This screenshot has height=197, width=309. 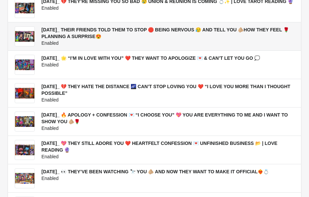 I want to click on img: 2025.09.18_ 💖 THEY STILL ADORE YOU ❤️ HEARTFELT CONFESSION 💌 UNFINISHED BUSINESS 📂 | LOVE READING 🔮, so click(x=25, y=150).